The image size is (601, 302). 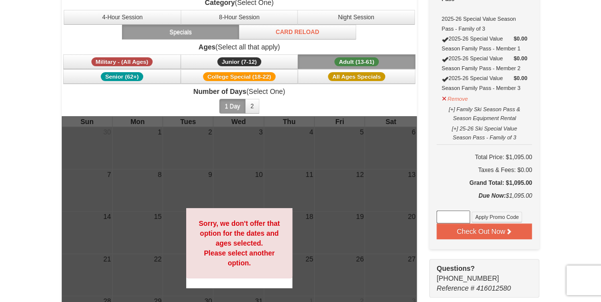 I want to click on button: College Special (18-22), so click(x=239, y=77).